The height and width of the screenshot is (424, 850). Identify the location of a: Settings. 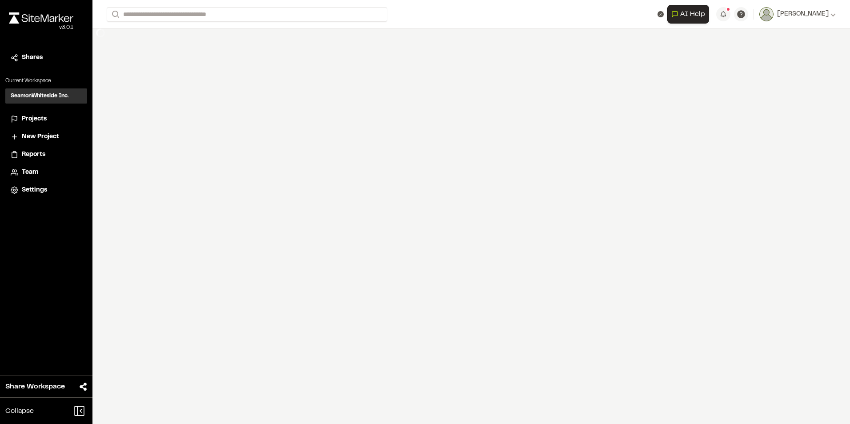
(46, 190).